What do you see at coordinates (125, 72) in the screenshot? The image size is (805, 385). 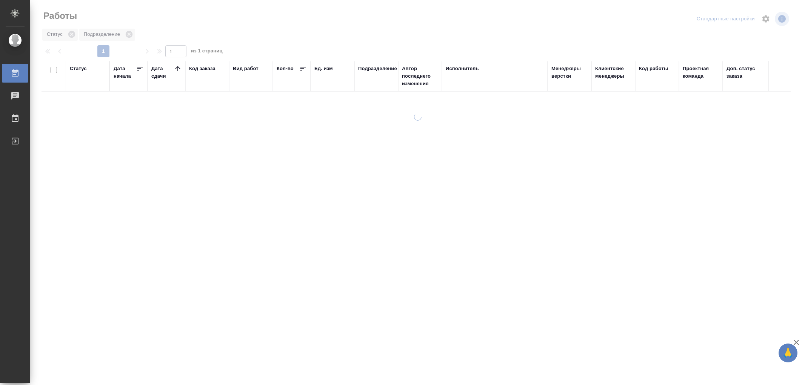 I see `div: Дата начала` at bounding box center [125, 72].